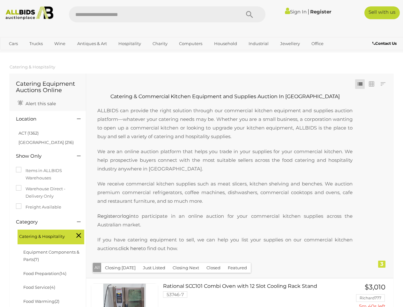 The width and height of the screenshot is (403, 307). What do you see at coordinates (318, 43) in the screenshot?
I see `a: Office` at bounding box center [318, 43].